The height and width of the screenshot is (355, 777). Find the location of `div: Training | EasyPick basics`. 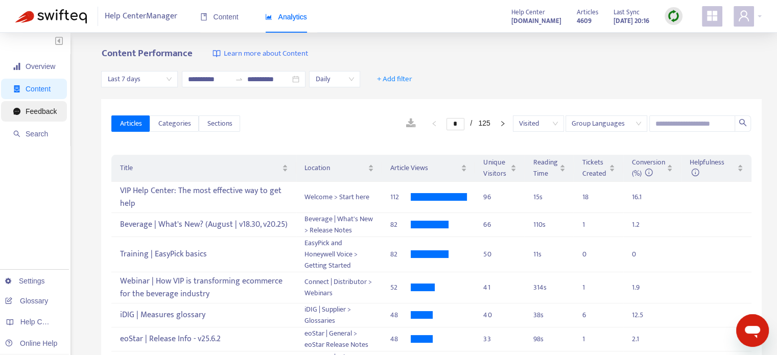

div: Training | EasyPick basics is located at coordinates (204, 254).